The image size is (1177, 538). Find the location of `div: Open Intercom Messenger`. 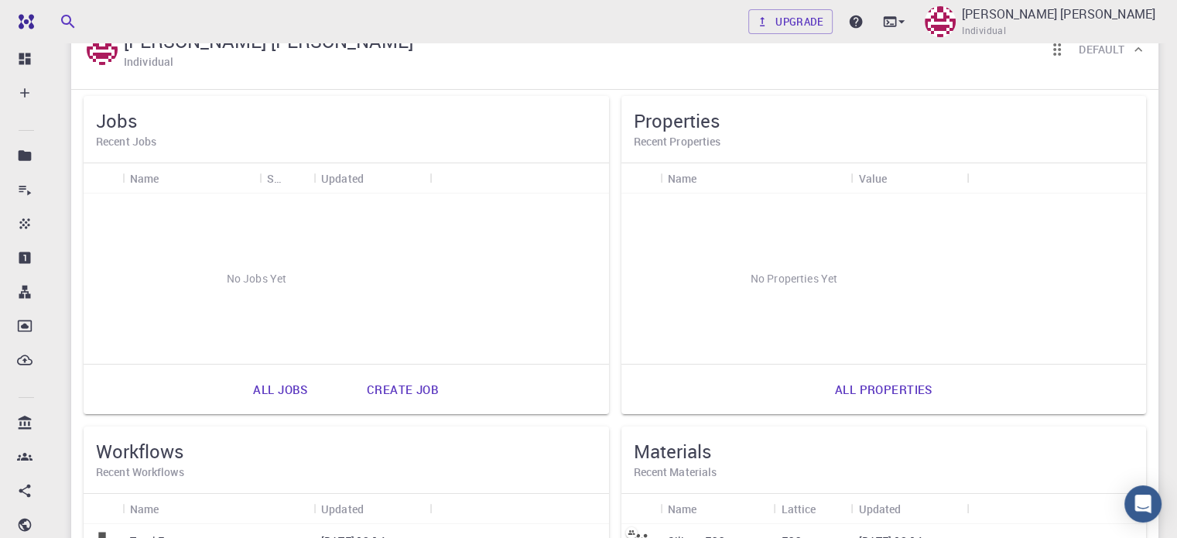

div: Open Intercom Messenger is located at coordinates (1143, 504).